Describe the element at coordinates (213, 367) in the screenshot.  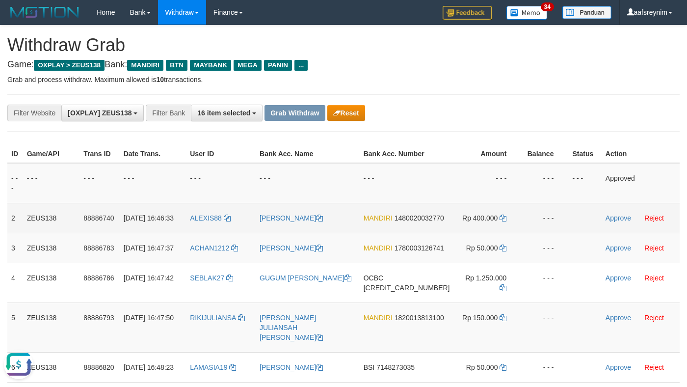
I see `a: LAMASIA19` at that location.